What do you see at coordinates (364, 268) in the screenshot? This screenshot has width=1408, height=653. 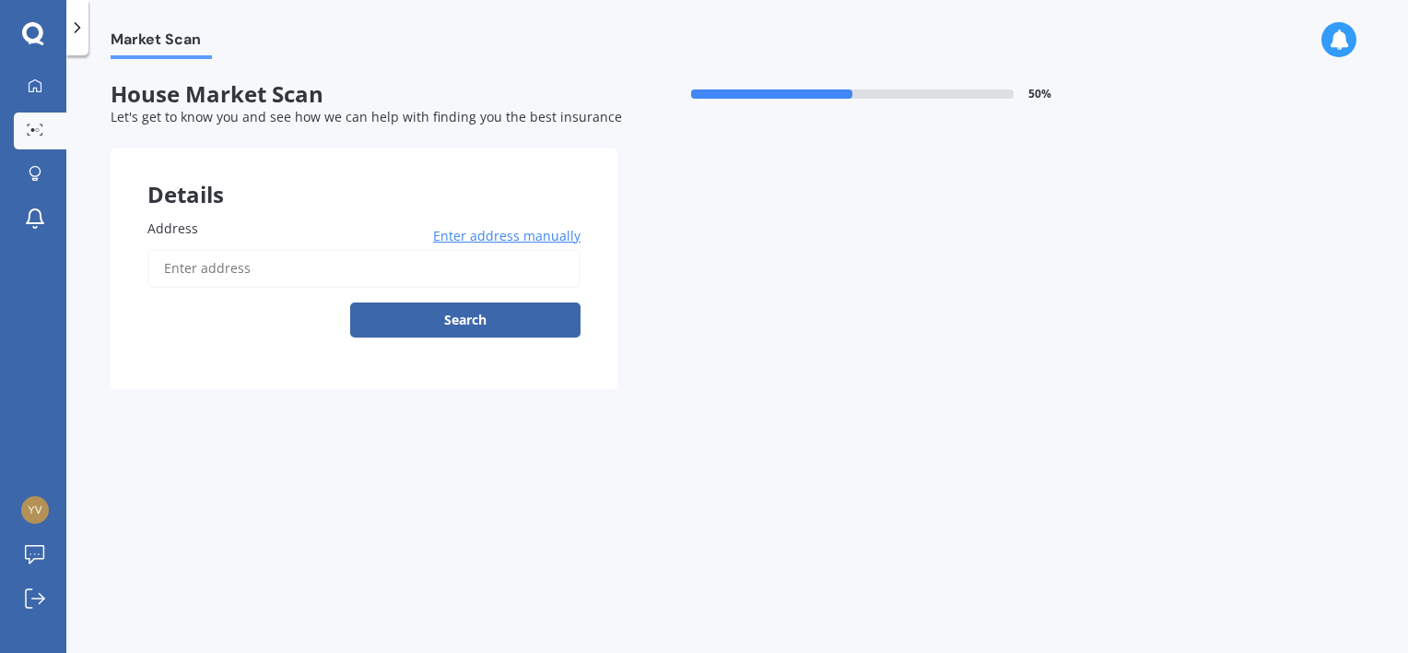 I see `input: Enter address` at bounding box center [364, 268].